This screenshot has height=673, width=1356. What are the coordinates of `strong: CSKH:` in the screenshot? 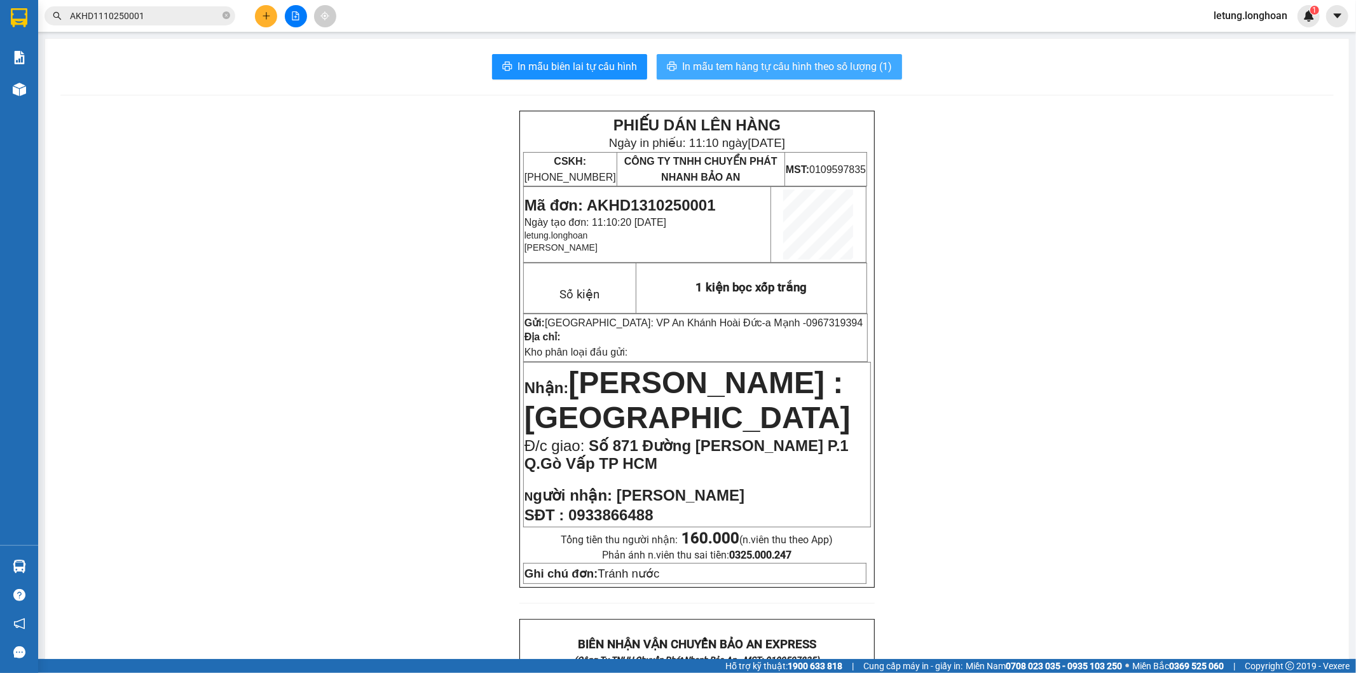 It's located at (570, 161).